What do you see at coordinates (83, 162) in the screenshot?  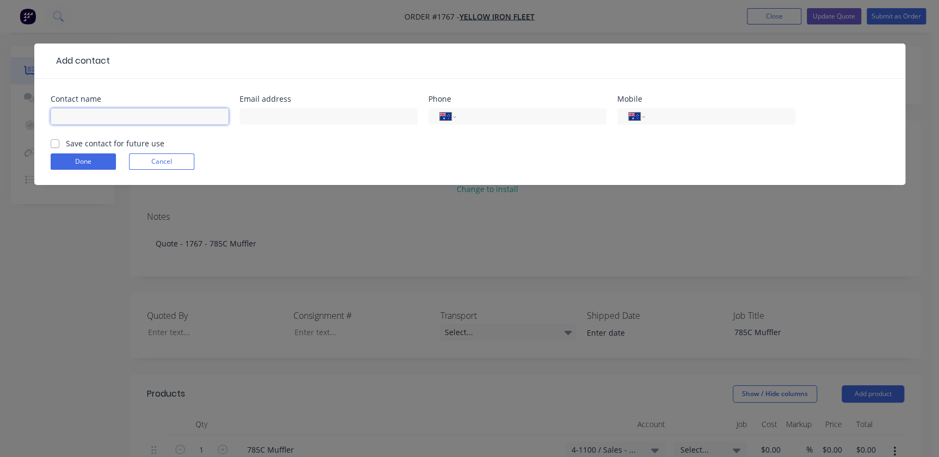 I see `button: Done` at bounding box center [83, 162].